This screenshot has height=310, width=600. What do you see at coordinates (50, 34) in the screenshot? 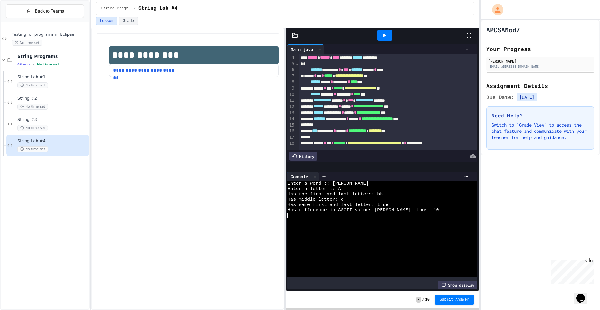
I see `span: Testing for programs in Eclipse` at bounding box center [50, 34].